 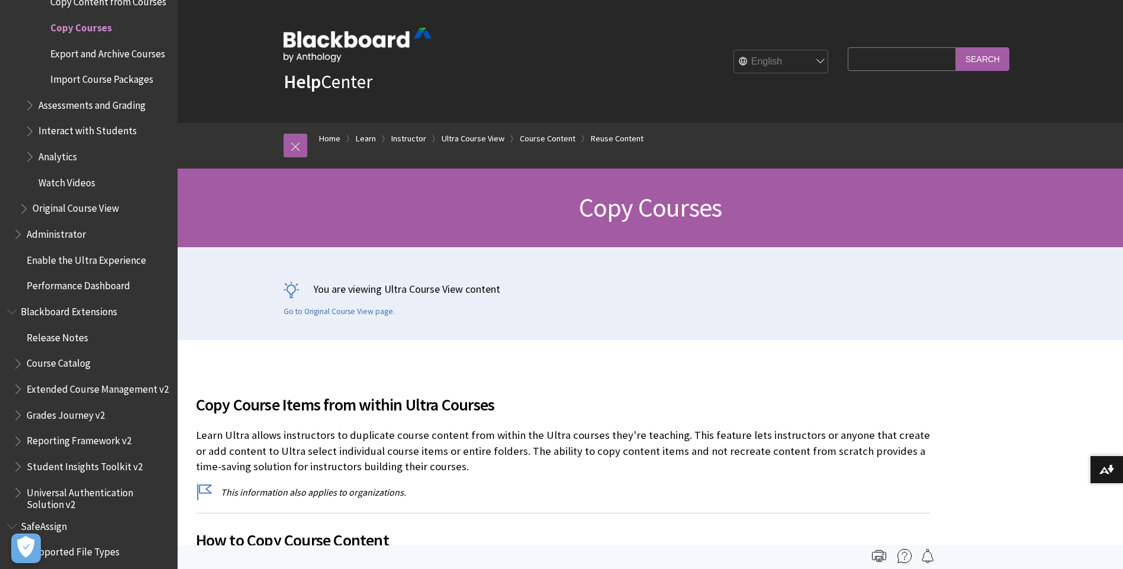 What do you see at coordinates (781, 62) in the screenshot?
I see `select: Site Language Selector` at bounding box center [781, 62].